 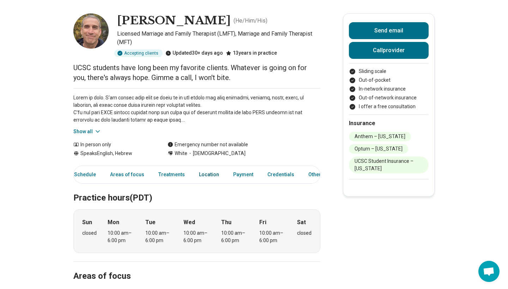 What do you see at coordinates (138, 53) in the screenshot?
I see `div: Accepting clients` at bounding box center [138, 53].